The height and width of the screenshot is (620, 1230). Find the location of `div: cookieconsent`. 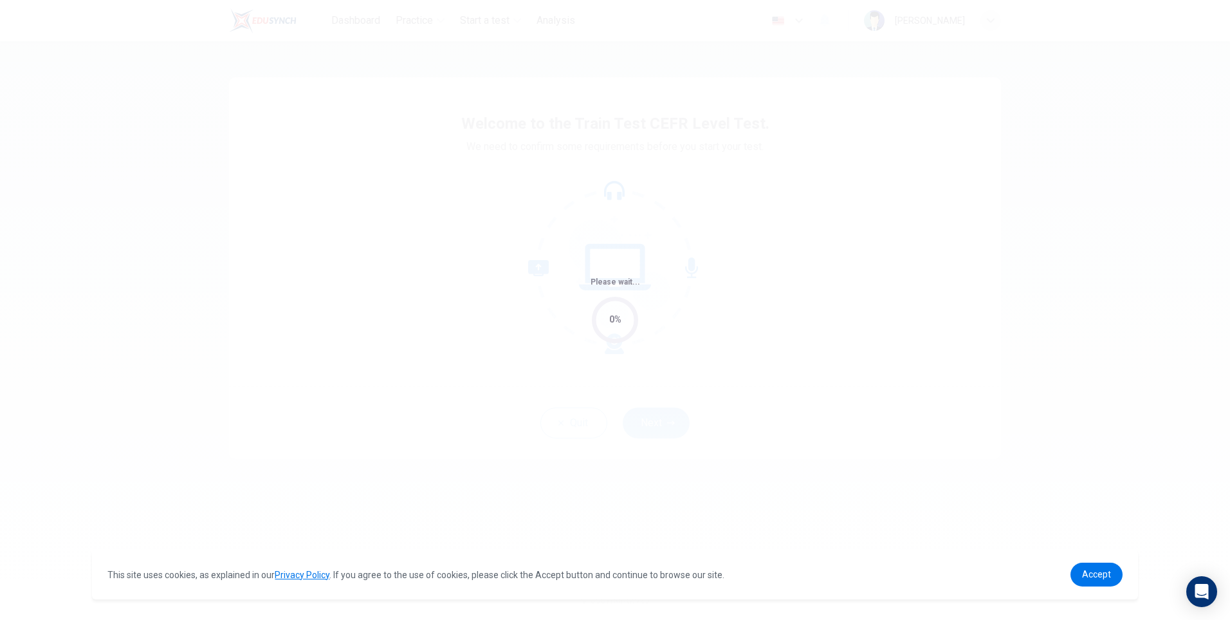

div: cookieconsent is located at coordinates (614, 574).